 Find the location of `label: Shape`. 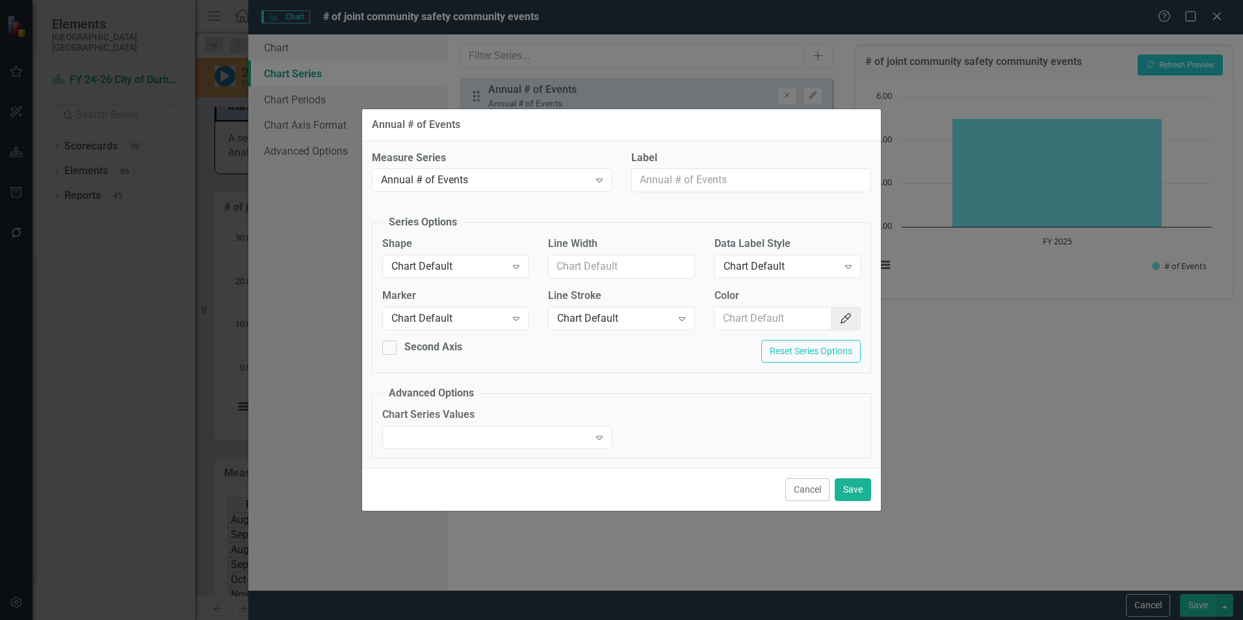

label: Shape is located at coordinates (455, 244).